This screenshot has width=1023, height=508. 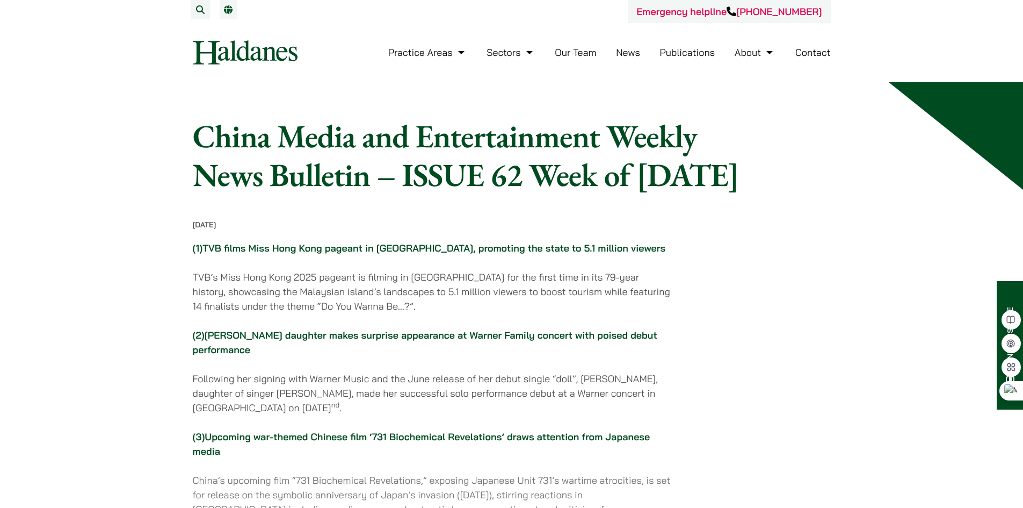 I want to click on a: Upcoming war-themed Chinese film ‘731 Biochemical Revelations’ draws attention from Japanese media, so click(x=422, y=444).